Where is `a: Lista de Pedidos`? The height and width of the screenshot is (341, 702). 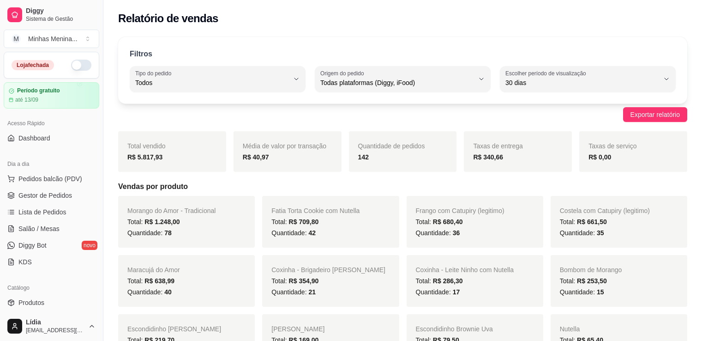
a: Lista de Pedidos is located at coordinates (51, 212).